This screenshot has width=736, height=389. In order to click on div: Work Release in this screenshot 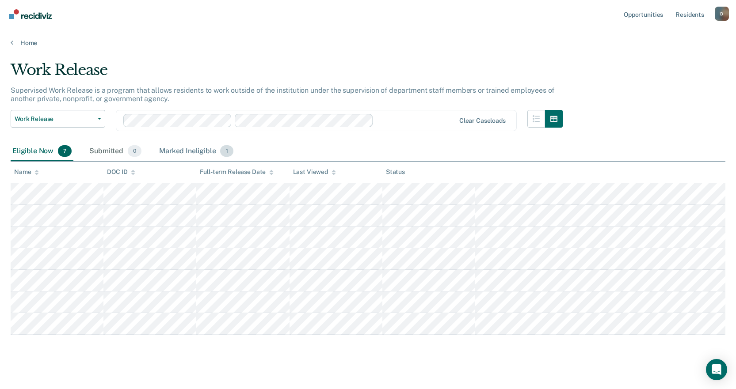, I will do `click(286, 73)`.